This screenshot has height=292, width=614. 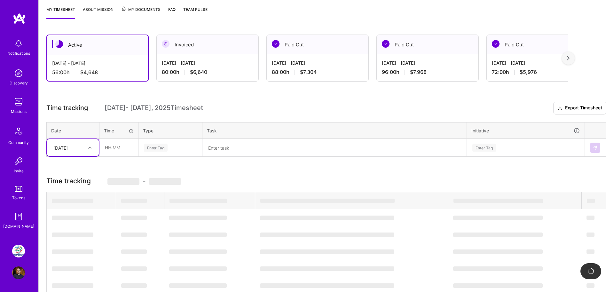 I want to click on img: Community, so click(x=19, y=131).